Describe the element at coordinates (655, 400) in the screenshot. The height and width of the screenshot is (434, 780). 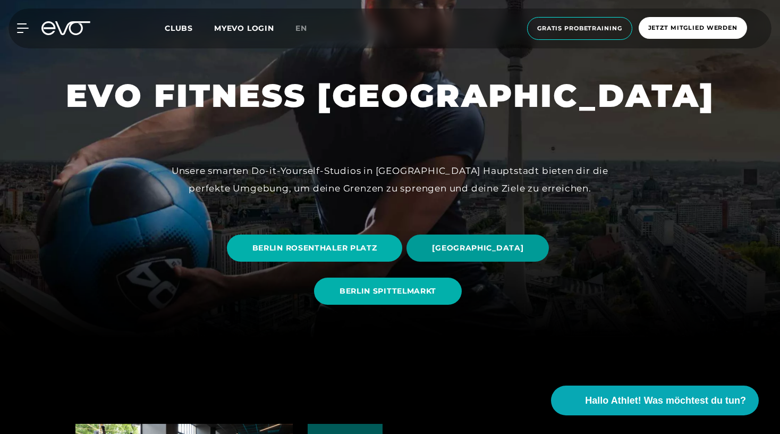
I see `button: Hallo Athlet! Was möchtest du tun?` at that location.